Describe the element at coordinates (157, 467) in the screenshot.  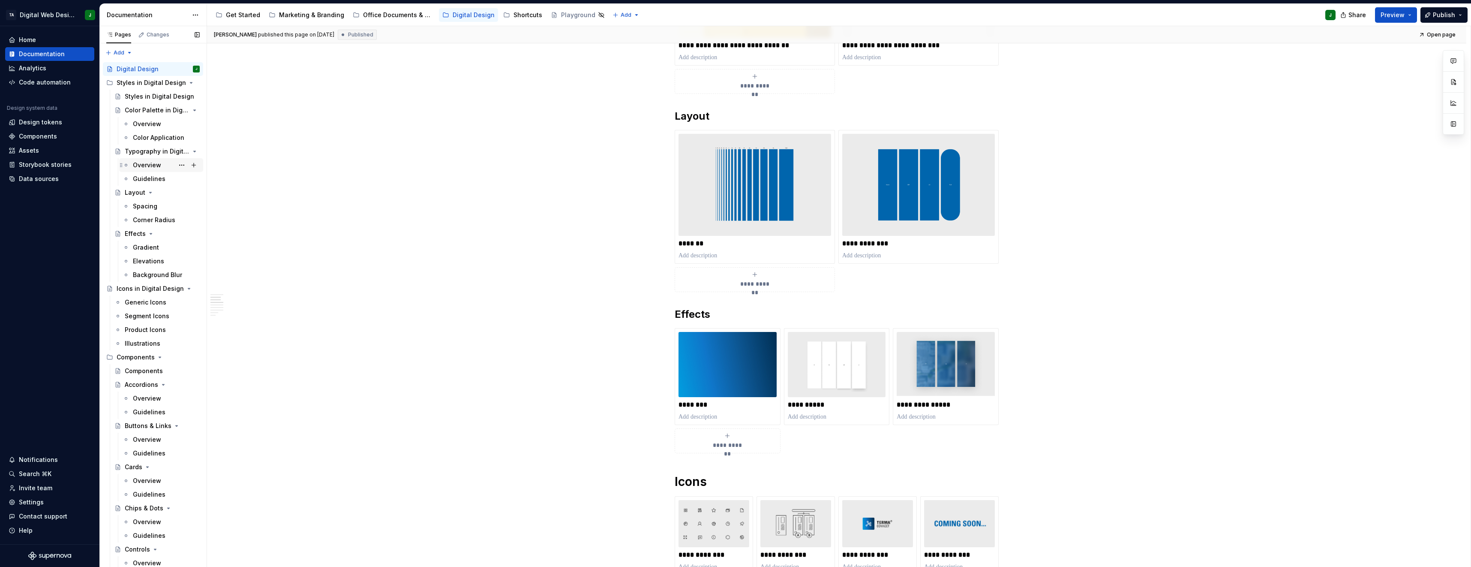
I see `a: Cards` at that location.